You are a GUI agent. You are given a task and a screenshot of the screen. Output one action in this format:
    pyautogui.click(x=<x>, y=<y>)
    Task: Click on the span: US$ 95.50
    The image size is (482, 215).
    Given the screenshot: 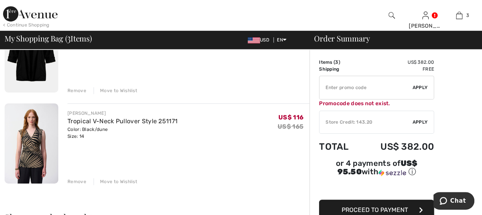 What is the action you would take?
    pyautogui.click(x=377, y=167)
    